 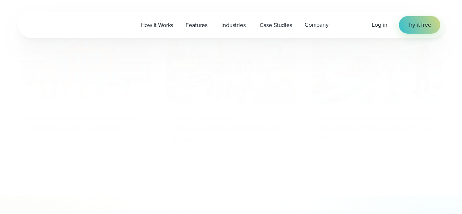 I want to click on span: How it Works, so click(x=157, y=25).